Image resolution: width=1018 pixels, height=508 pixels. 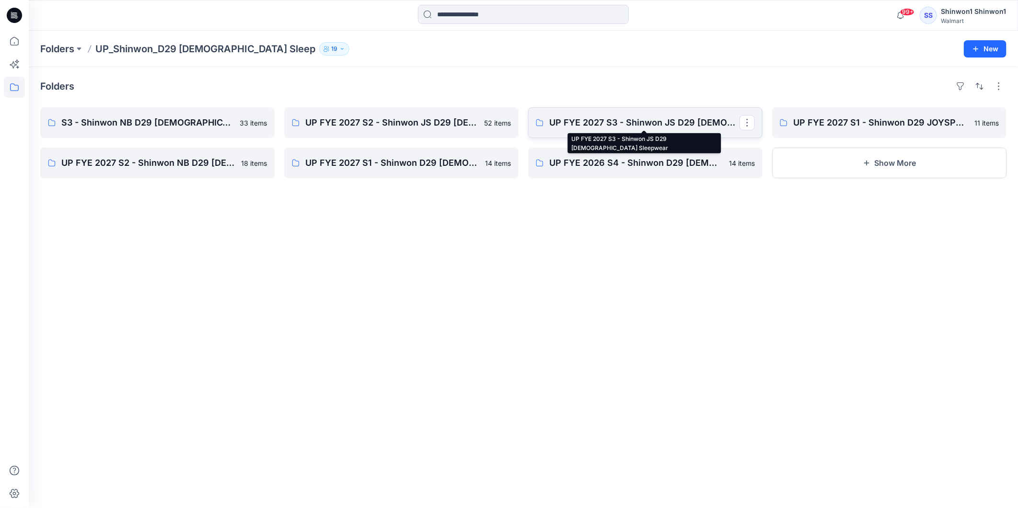 I want to click on p: 52 items, so click(x=497, y=123).